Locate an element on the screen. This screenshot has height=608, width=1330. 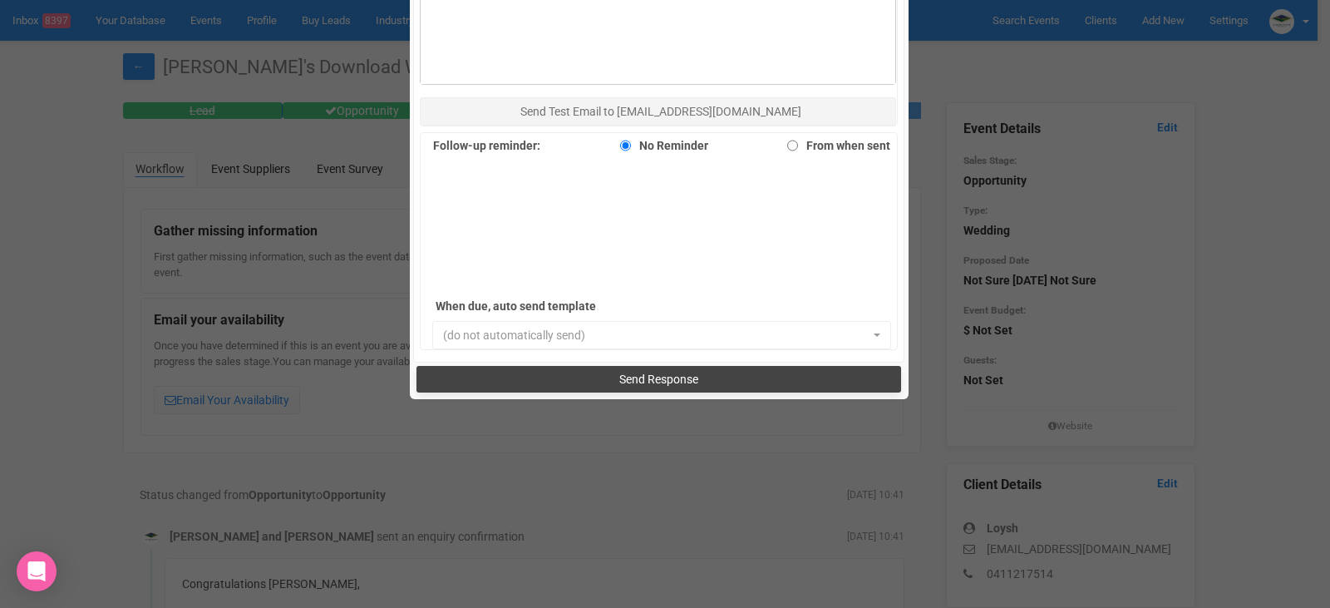
label: No Reminder is located at coordinates (660, 145).